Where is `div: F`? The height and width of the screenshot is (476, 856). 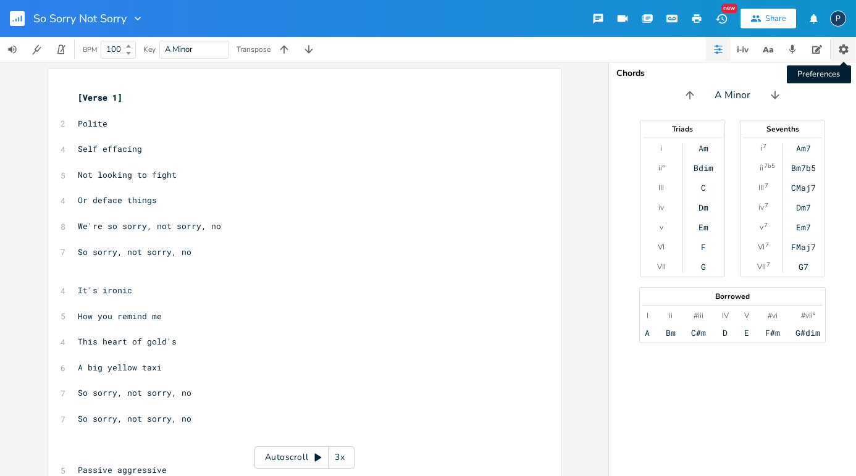 div: F is located at coordinates (703, 247).